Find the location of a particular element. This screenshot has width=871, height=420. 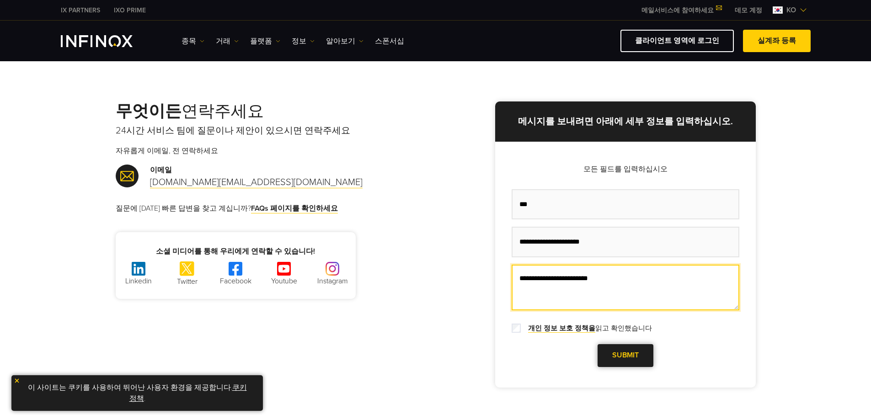

label: 읽고 확인했습니다 is located at coordinates (587, 328).